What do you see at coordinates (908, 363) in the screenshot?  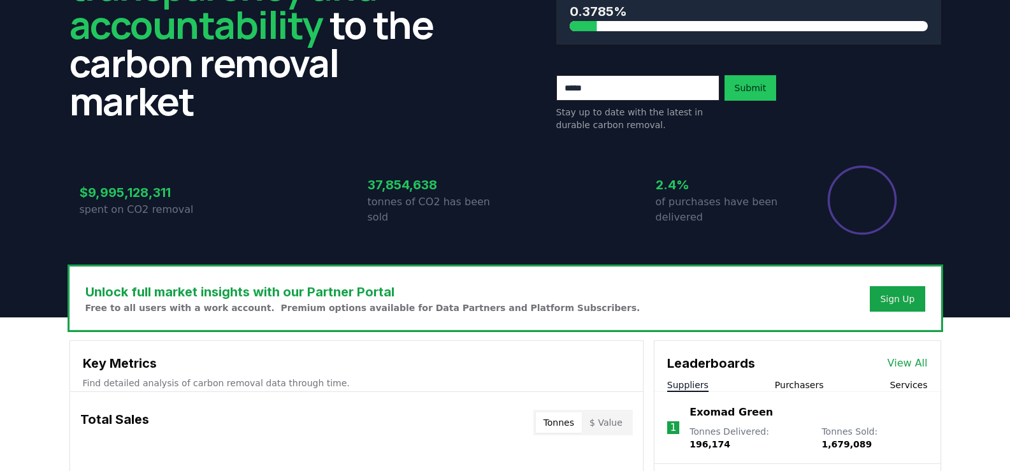 I see `a: View All` at bounding box center [908, 363].